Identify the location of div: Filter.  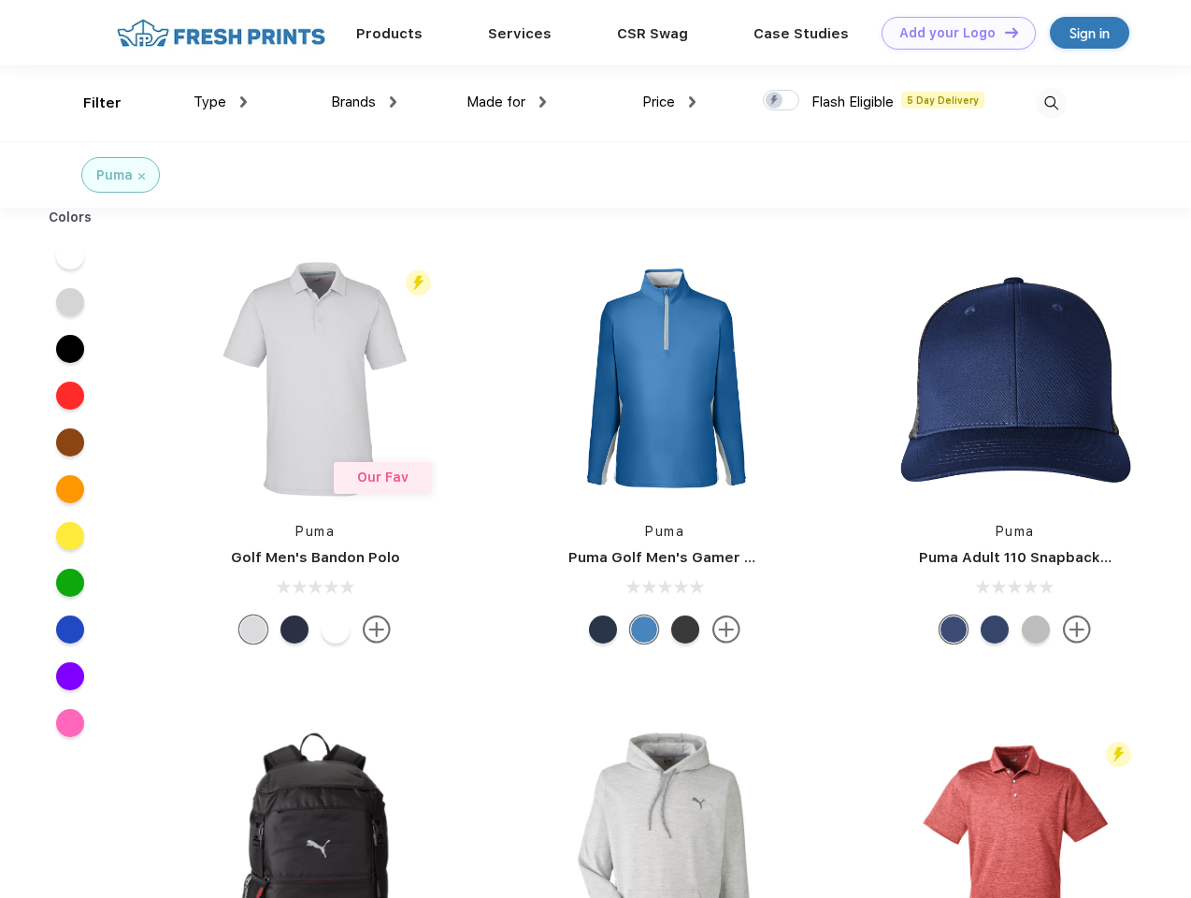
(102, 103).